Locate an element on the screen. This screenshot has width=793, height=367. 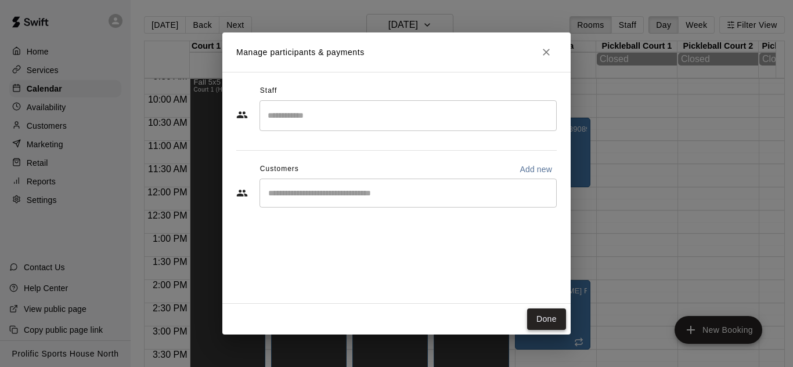
button: Close is located at coordinates (546, 52).